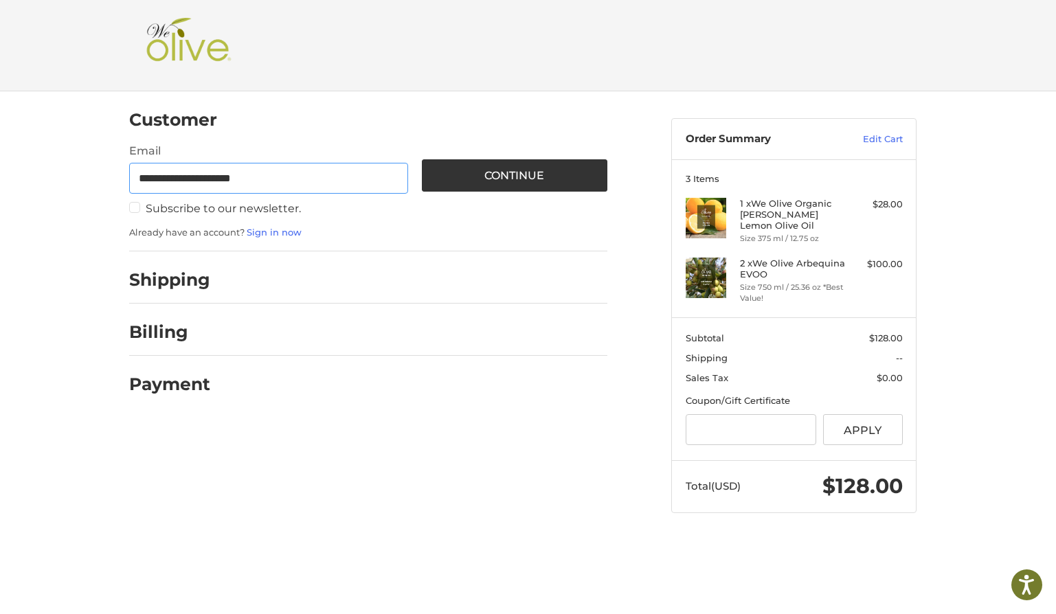 The height and width of the screenshot is (614, 1056). Describe the element at coordinates (867, 139) in the screenshot. I see `a: Edit Cart` at that location.